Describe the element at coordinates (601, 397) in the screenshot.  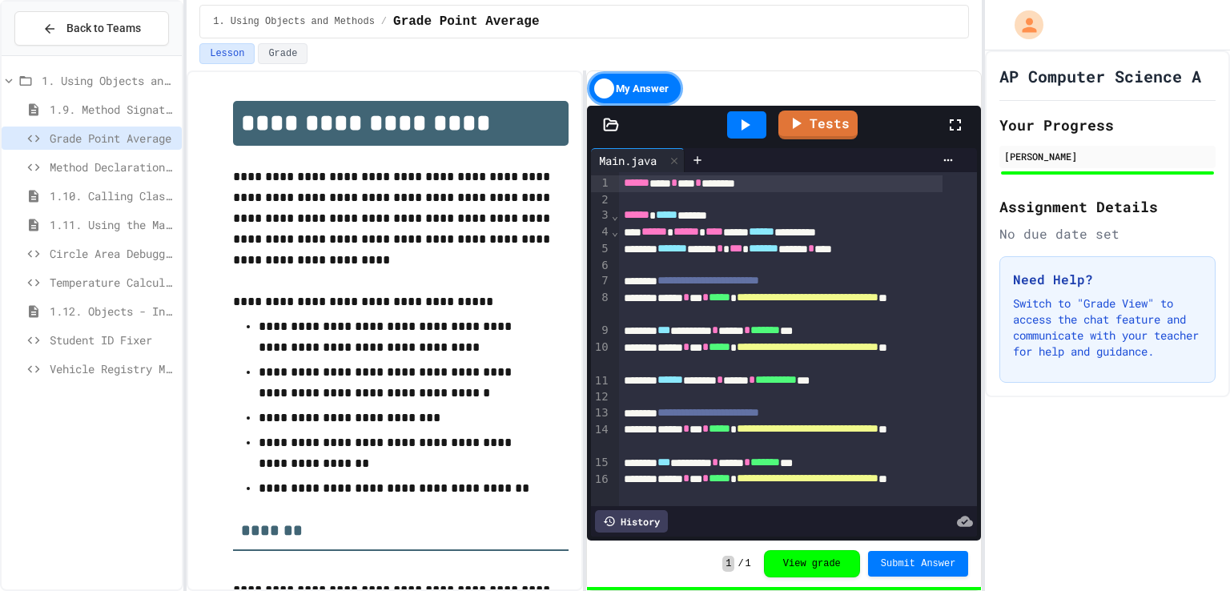
I see `div: 12` at that location.